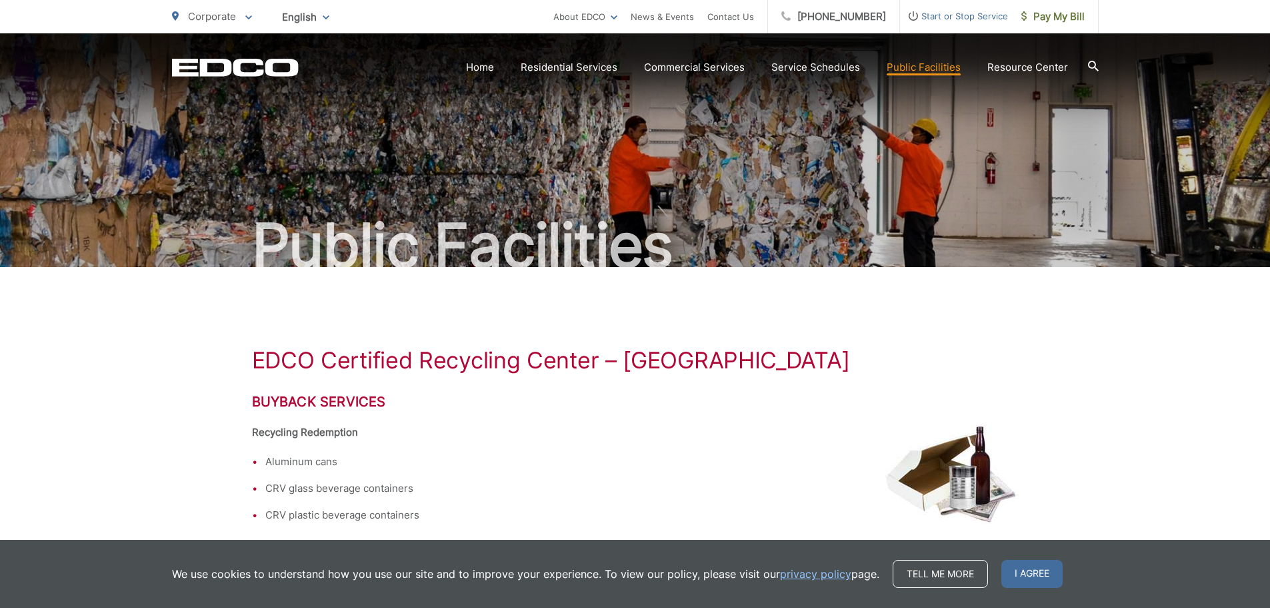  I want to click on span: Pay My Bill, so click(1053, 17).